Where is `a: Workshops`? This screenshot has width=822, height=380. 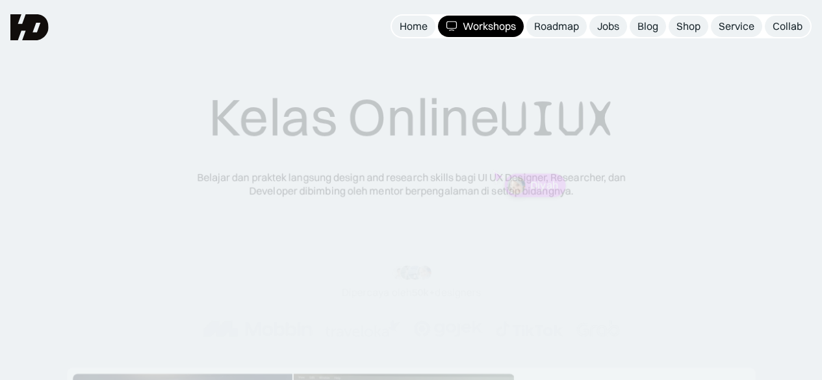
a: Workshops is located at coordinates (481, 26).